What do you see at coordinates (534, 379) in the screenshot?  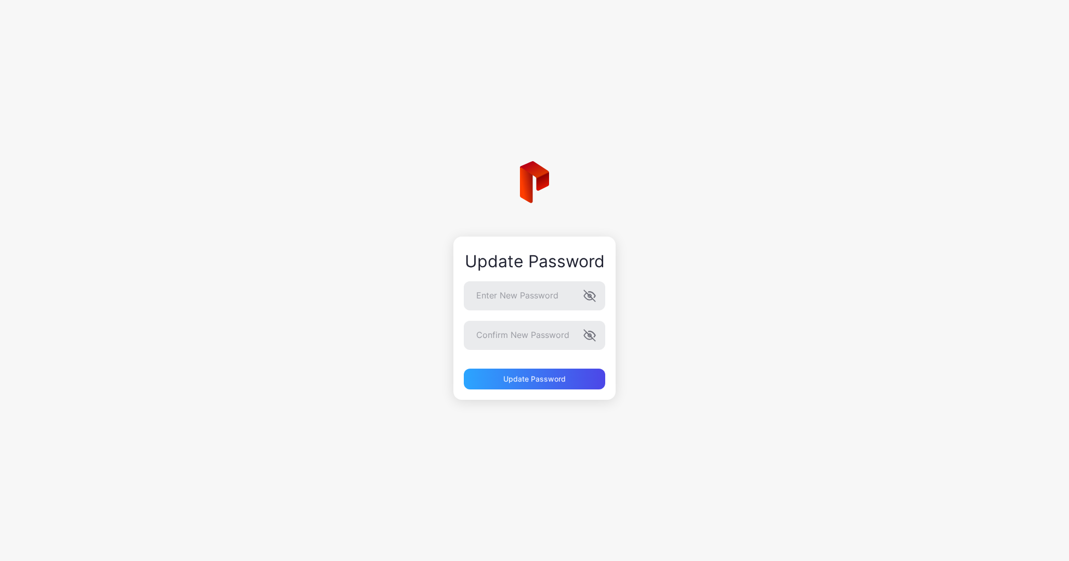 I see `button: Update Password` at bounding box center [534, 379].